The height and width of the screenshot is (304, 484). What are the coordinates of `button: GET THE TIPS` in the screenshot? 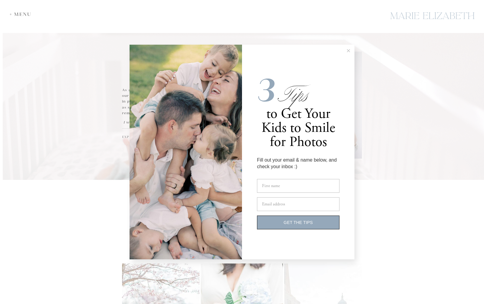 It's located at (298, 223).